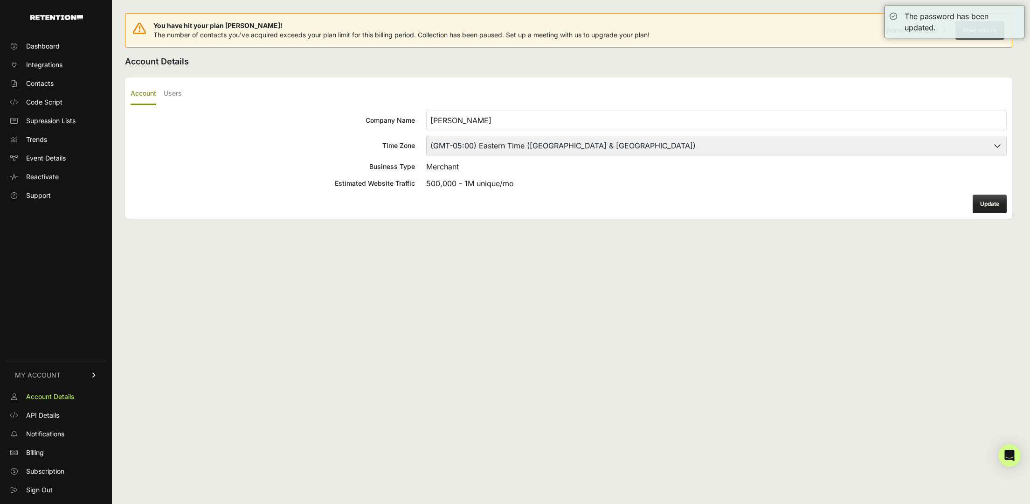  Describe the element at coordinates (56, 195) in the screenshot. I see `a: Support` at that location.